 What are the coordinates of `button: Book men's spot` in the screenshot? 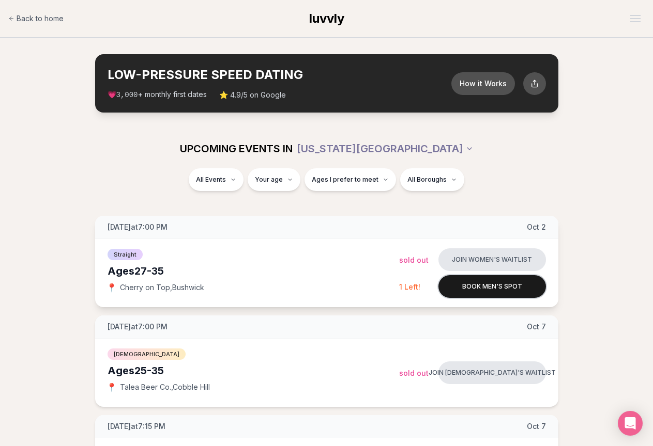 It's located at (492, 287).